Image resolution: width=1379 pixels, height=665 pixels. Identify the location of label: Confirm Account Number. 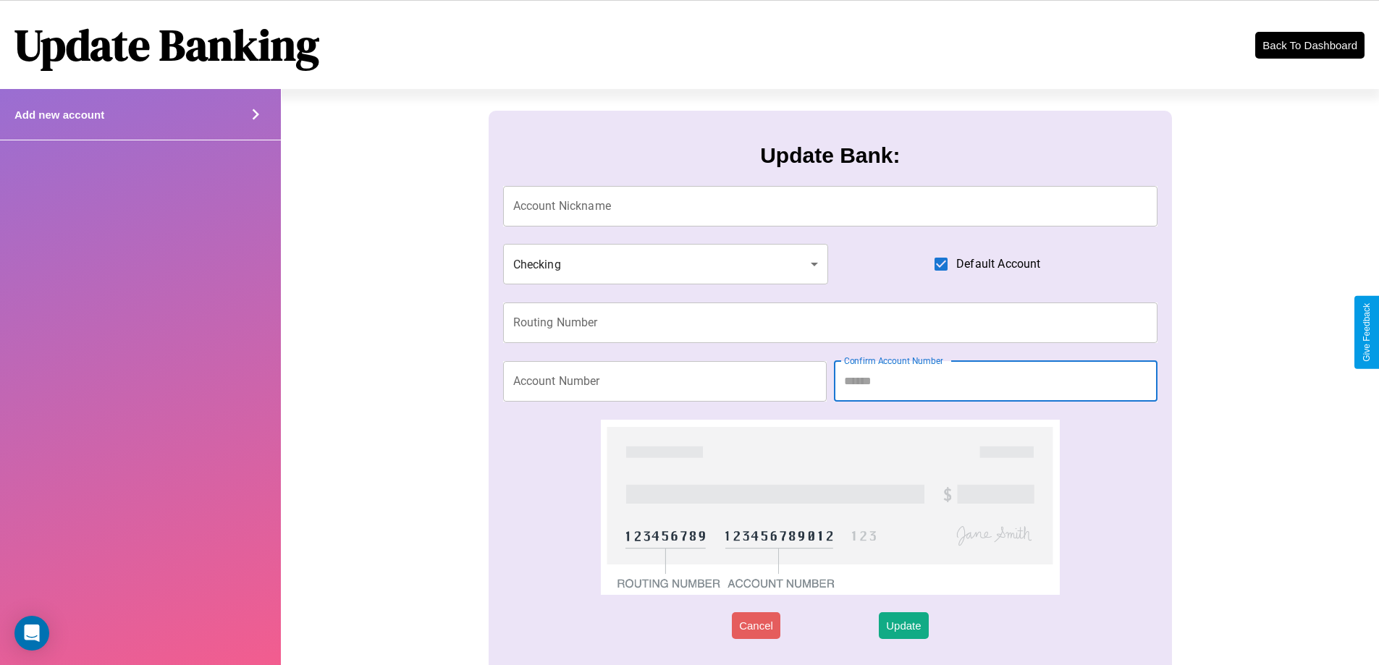
(894, 361).